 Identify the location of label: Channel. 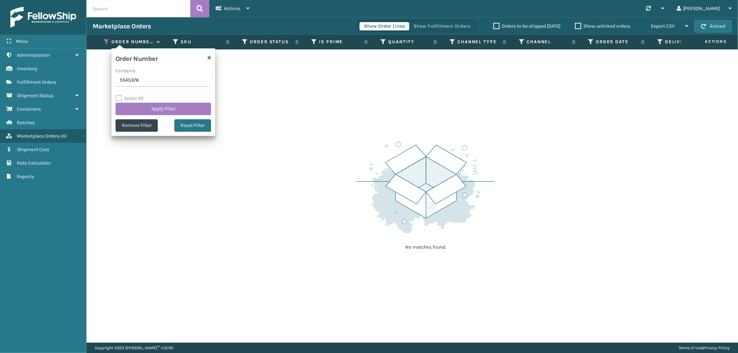
(547, 42).